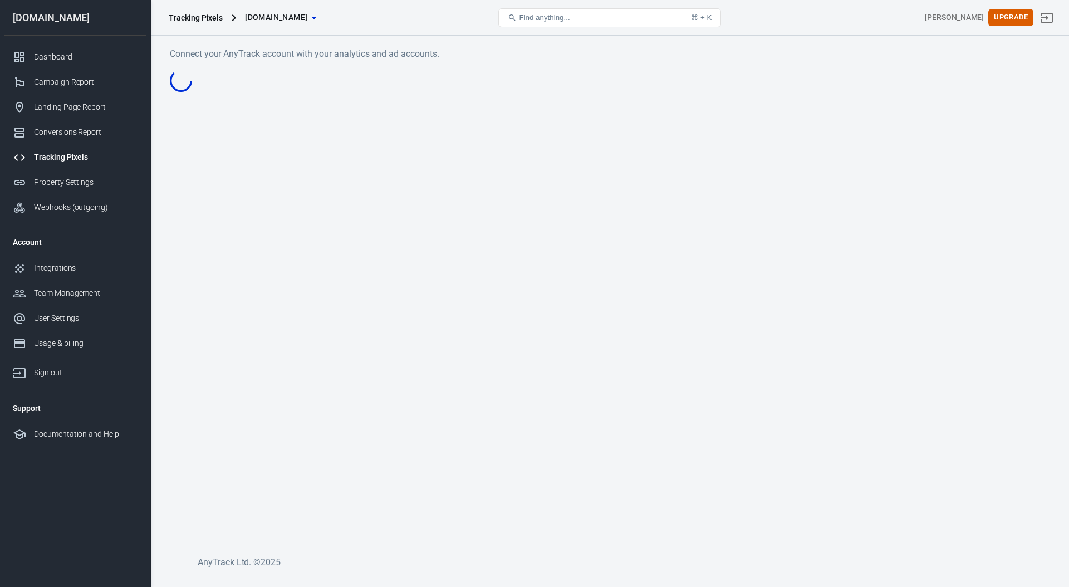 The height and width of the screenshot is (587, 1069). Describe the element at coordinates (701, 17) in the screenshot. I see `div: ⌘ + K` at that location.